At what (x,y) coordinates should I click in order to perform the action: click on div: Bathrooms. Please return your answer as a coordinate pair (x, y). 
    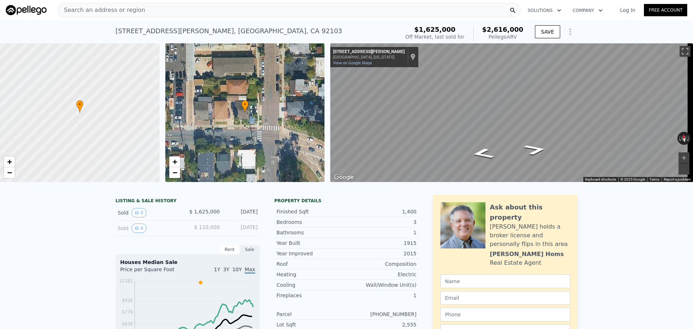
    Looking at the image, I should click on (311, 232).